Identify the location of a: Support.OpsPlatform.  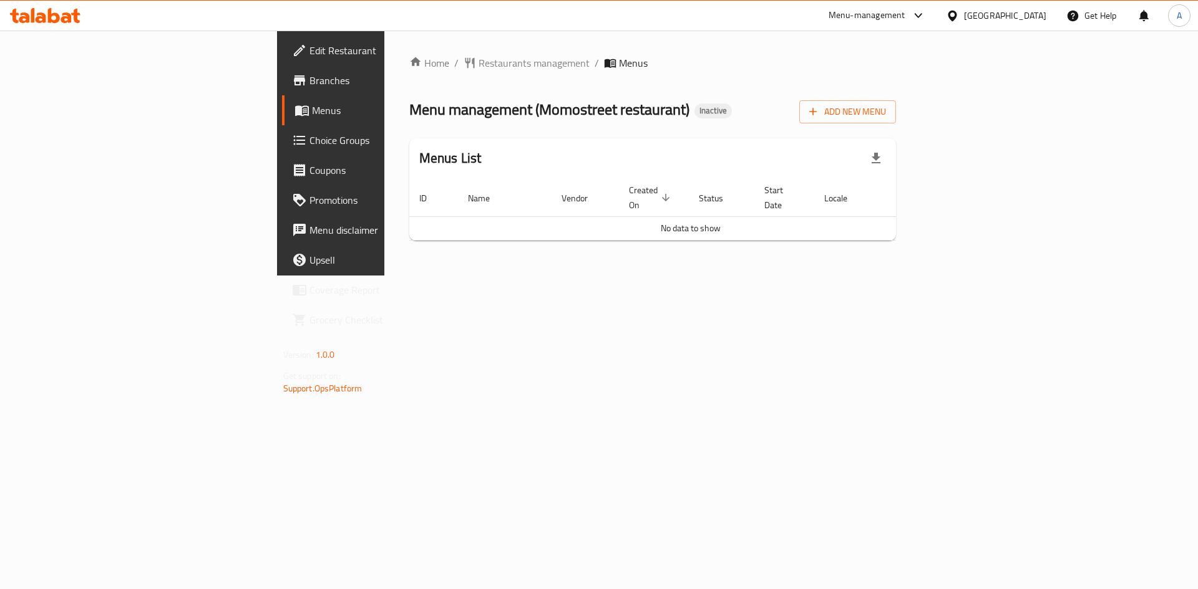
(322, 389).